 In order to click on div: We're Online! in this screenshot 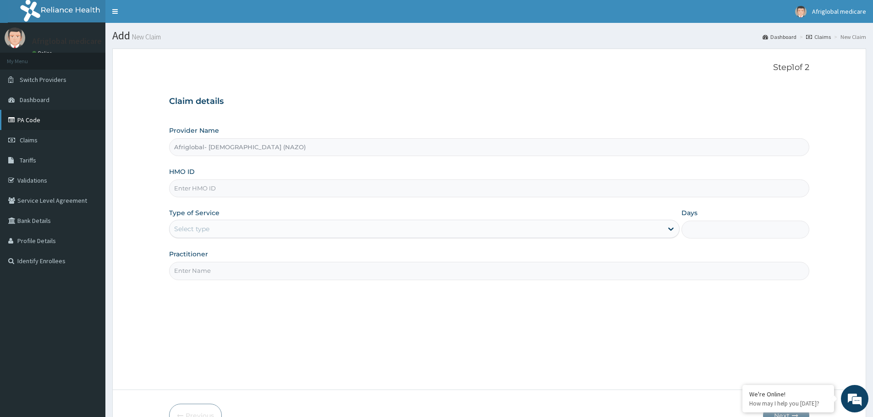, I will do `click(788, 395)`.